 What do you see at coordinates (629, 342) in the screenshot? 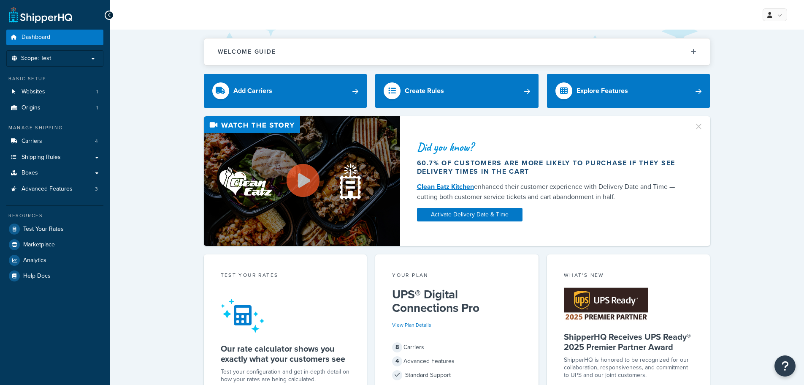
I see `h5: ShipperHQ Receives UPS Ready® 2025 Premier Partner Award` at bounding box center [629, 342].